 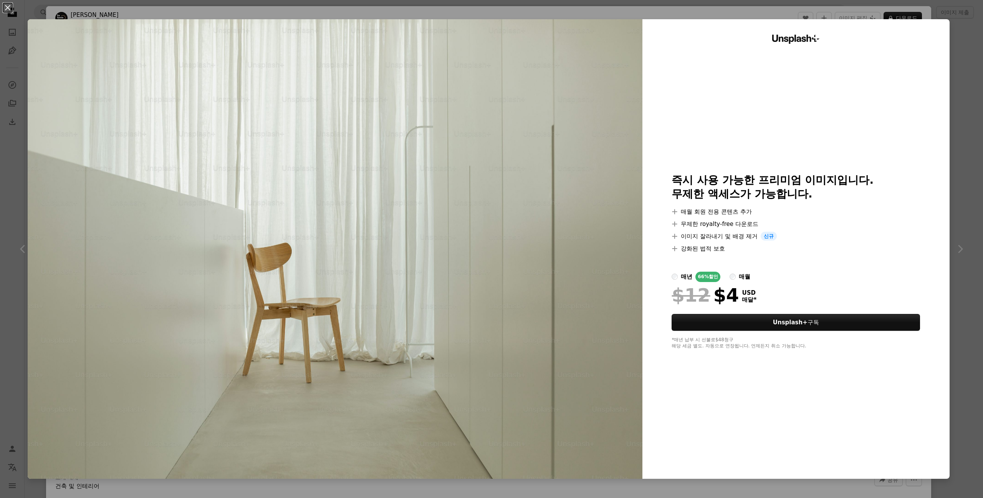 I want to click on div: 매월, so click(x=745, y=276).